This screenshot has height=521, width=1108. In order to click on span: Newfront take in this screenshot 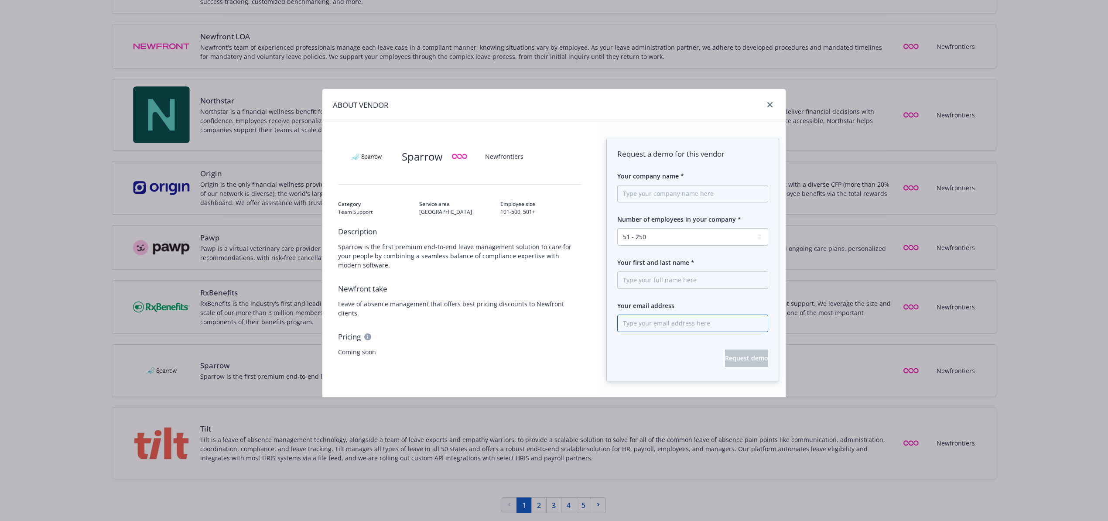, I will do `click(460, 289)`.